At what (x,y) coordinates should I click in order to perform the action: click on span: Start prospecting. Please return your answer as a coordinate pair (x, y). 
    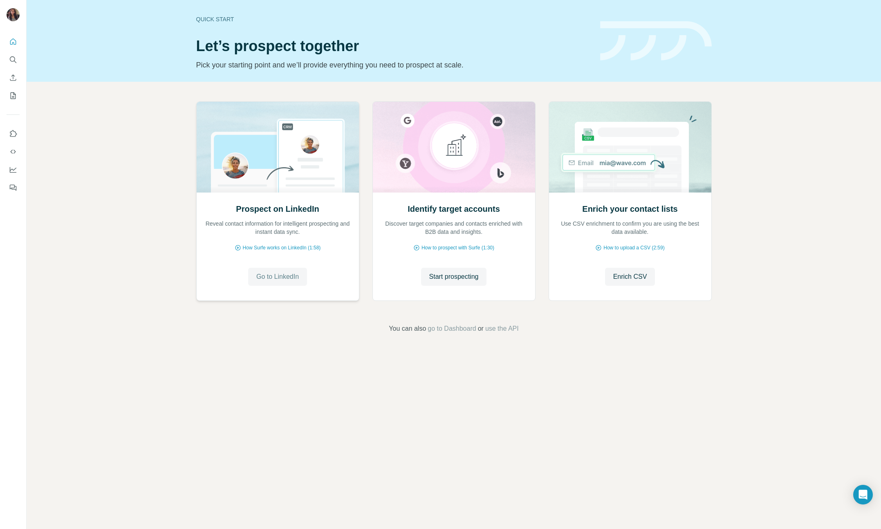
    Looking at the image, I should click on (454, 277).